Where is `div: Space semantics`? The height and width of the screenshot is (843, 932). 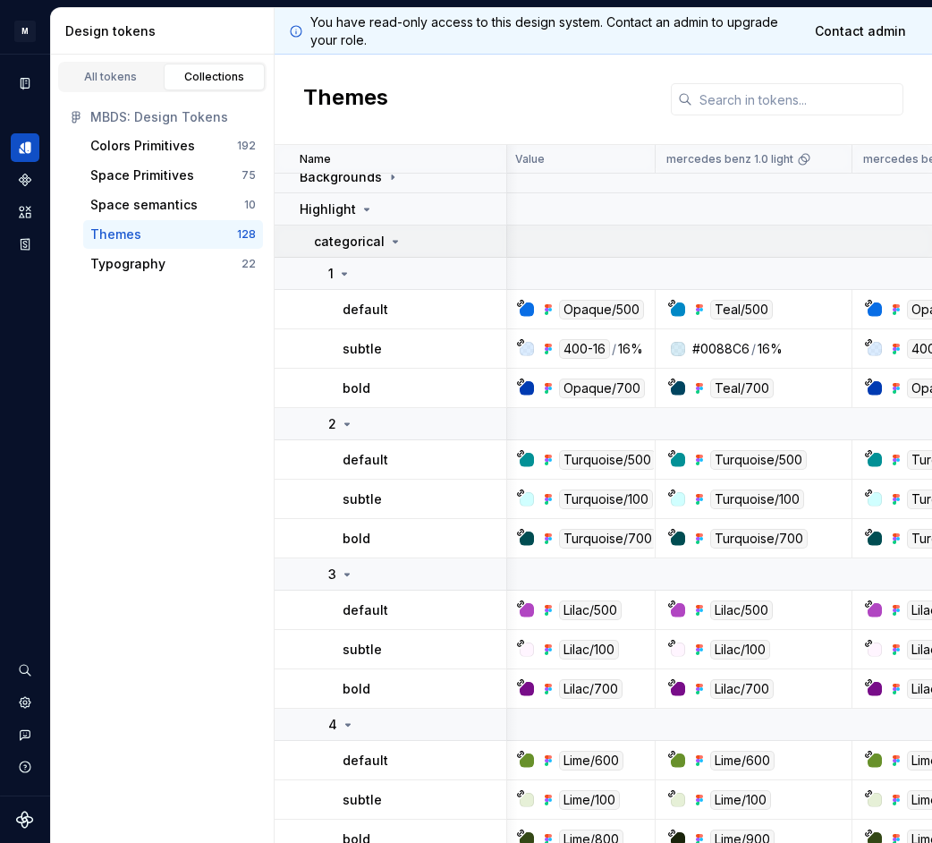
div: Space semantics is located at coordinates (144, 205).